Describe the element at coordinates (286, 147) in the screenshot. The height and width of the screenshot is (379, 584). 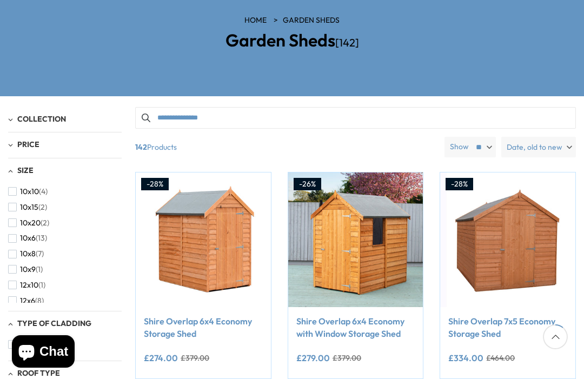
I see `span: Products` at that location.